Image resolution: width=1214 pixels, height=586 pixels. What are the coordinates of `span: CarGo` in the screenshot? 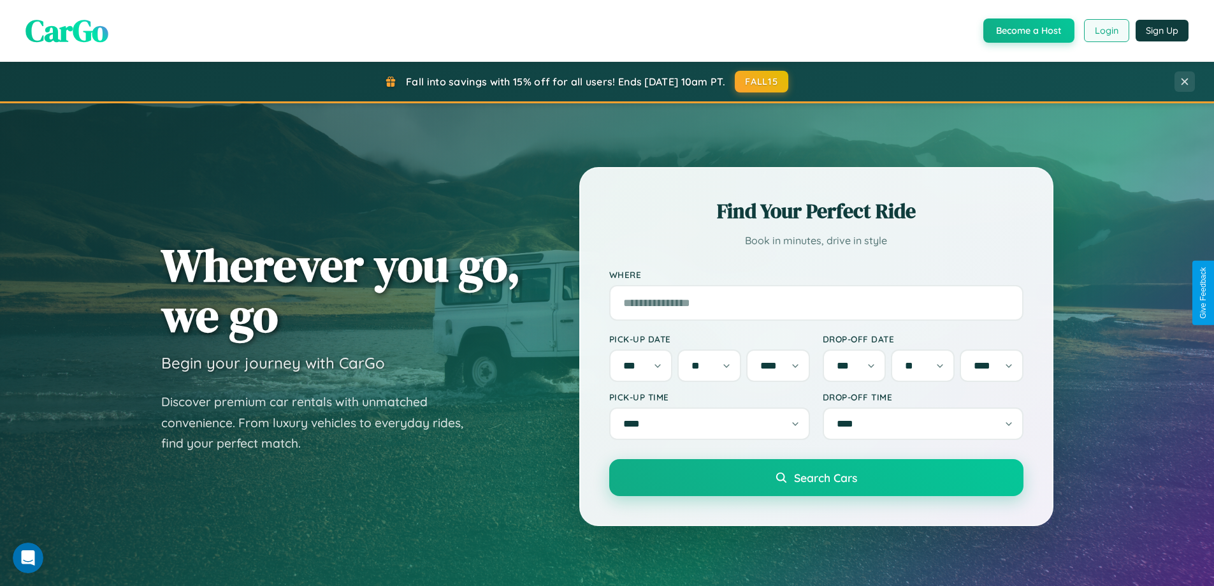 It's located at (67, 31).